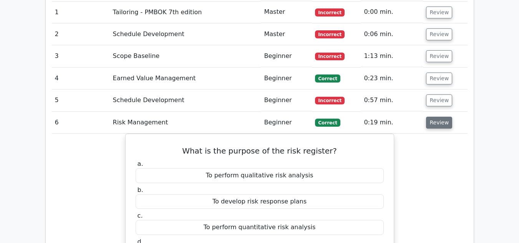  What do you see at coordinates (81, 123) in the screenshot?
I see `td: 6` at bounding box center [81, 123].